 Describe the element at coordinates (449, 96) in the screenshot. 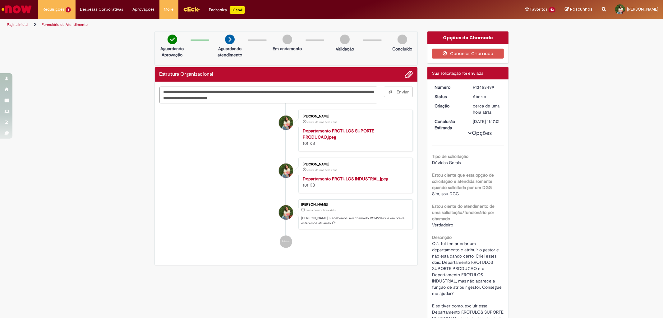

I see `dt: Status` at that location.